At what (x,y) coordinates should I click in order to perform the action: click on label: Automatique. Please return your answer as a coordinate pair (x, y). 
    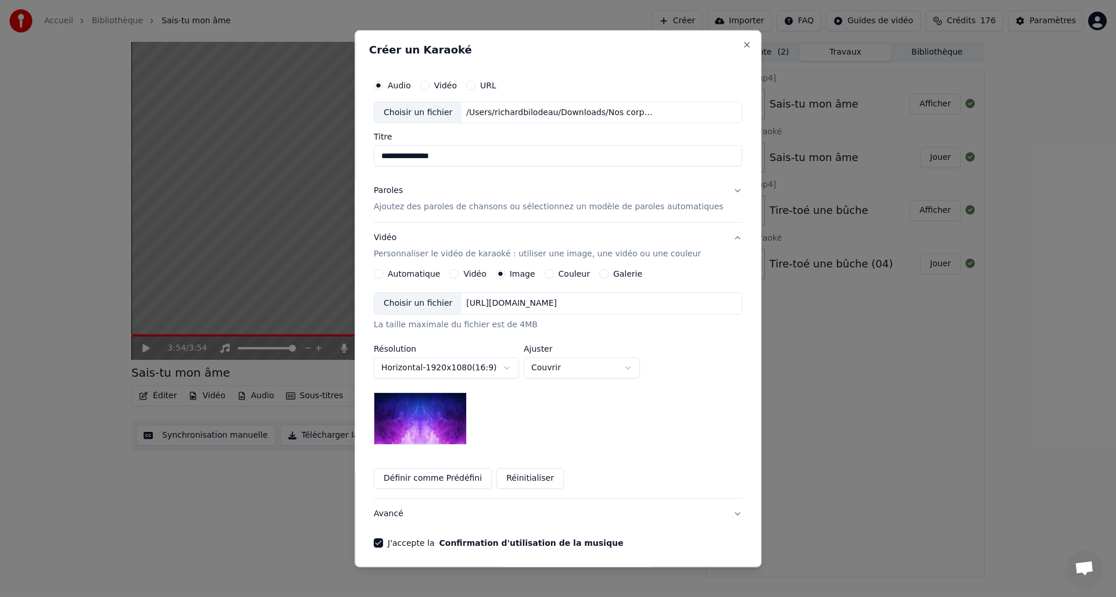
    Looking at the image, I should click on (414, 274).